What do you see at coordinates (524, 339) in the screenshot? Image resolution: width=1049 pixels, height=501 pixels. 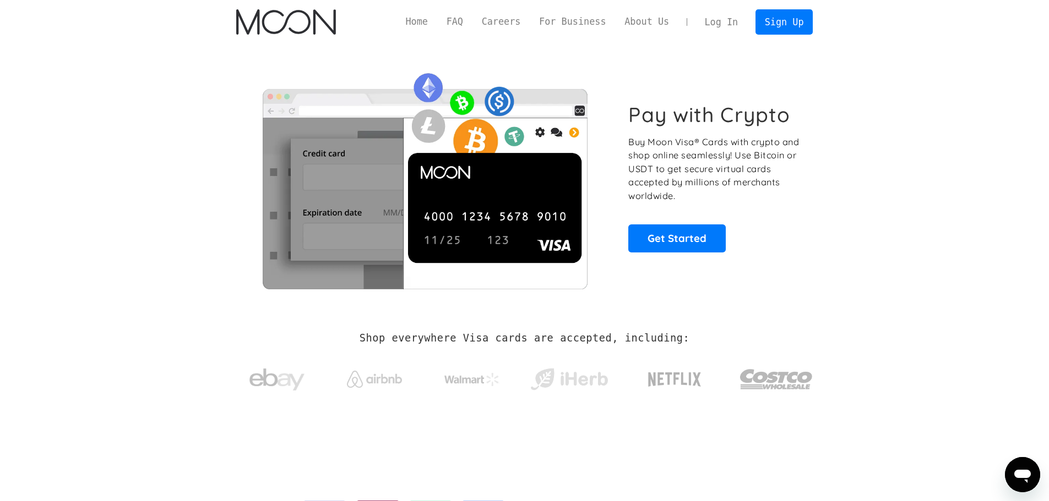 I see `h2: Shop everywhere Visa cards are accepted, including:` at bounding box center [524, 339].